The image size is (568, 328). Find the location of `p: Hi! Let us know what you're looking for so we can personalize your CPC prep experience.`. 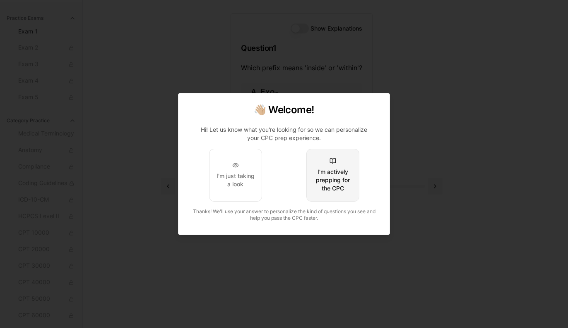

p: Hi! Let us know what you're looking for so we can personalize your CPC prep experience. is located at coordinates (284, 134).